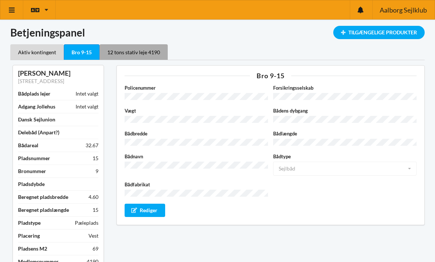  What do you see at coordinates (345, 133) in the screenshot?
I see `label: Bådlængde` at bounding box center [345, 133].